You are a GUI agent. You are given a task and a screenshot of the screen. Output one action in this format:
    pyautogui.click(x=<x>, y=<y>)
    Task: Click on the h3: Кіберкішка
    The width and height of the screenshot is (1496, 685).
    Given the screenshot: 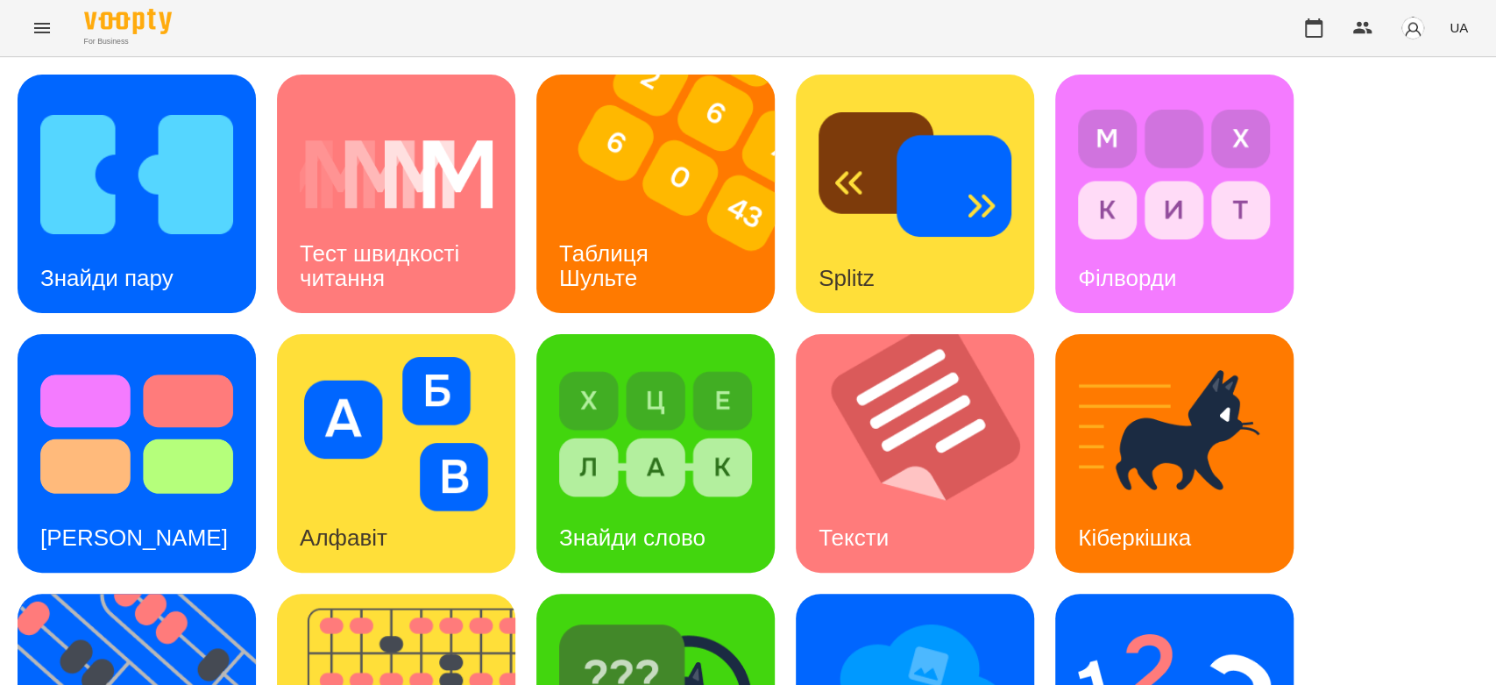 What is the action you would take?
    pyautogui.click(x=1134, y=537)
    